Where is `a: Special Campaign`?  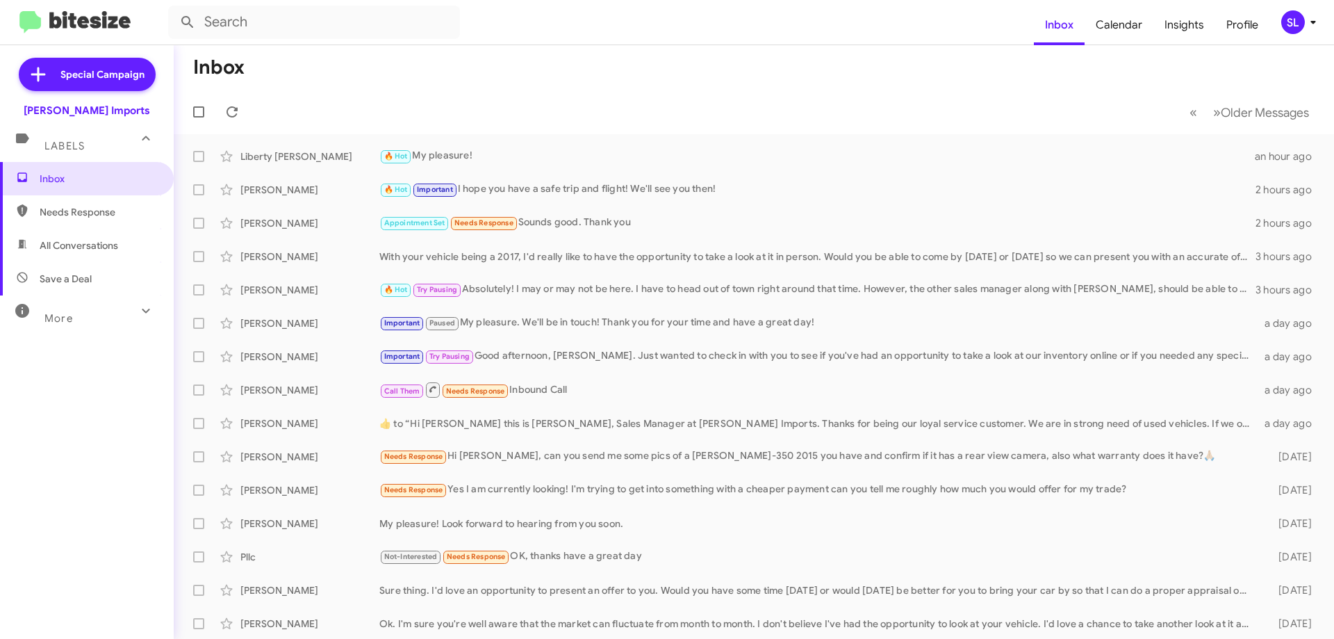
a: Special Campaign is located at coordinates (87, 74).